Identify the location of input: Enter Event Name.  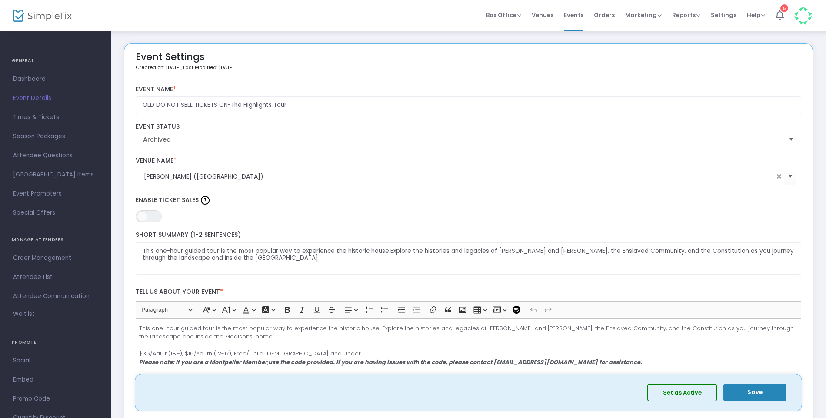
(468, 105).